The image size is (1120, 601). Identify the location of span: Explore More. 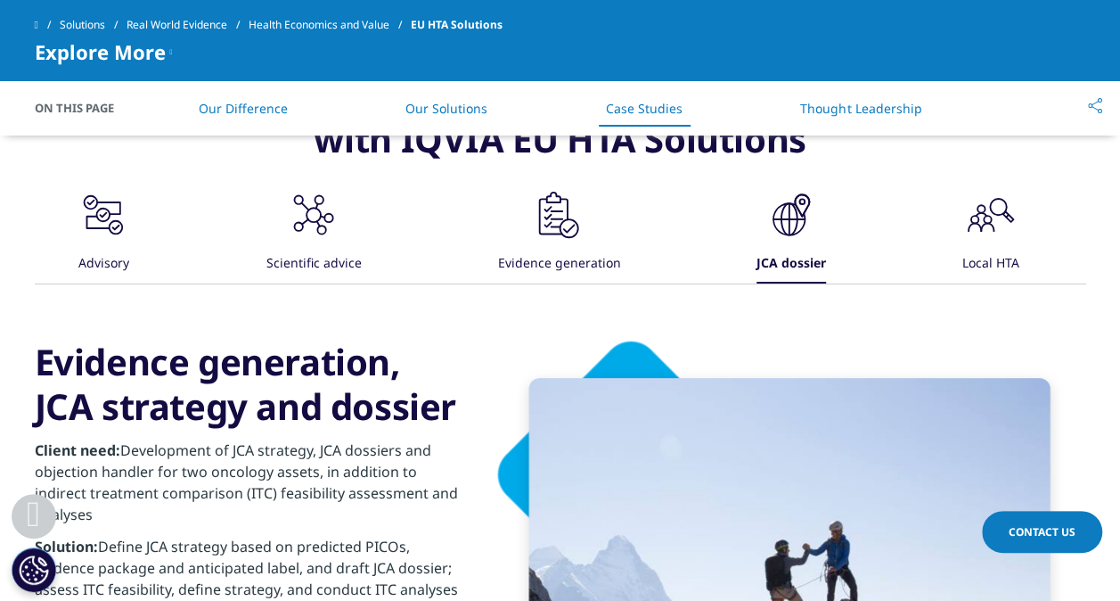
(100, 52).